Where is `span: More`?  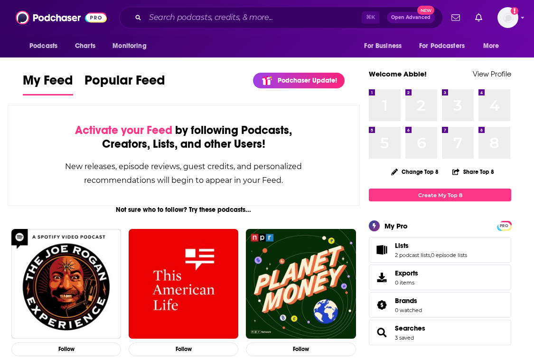
span: More is located at coordinates (491, 46).